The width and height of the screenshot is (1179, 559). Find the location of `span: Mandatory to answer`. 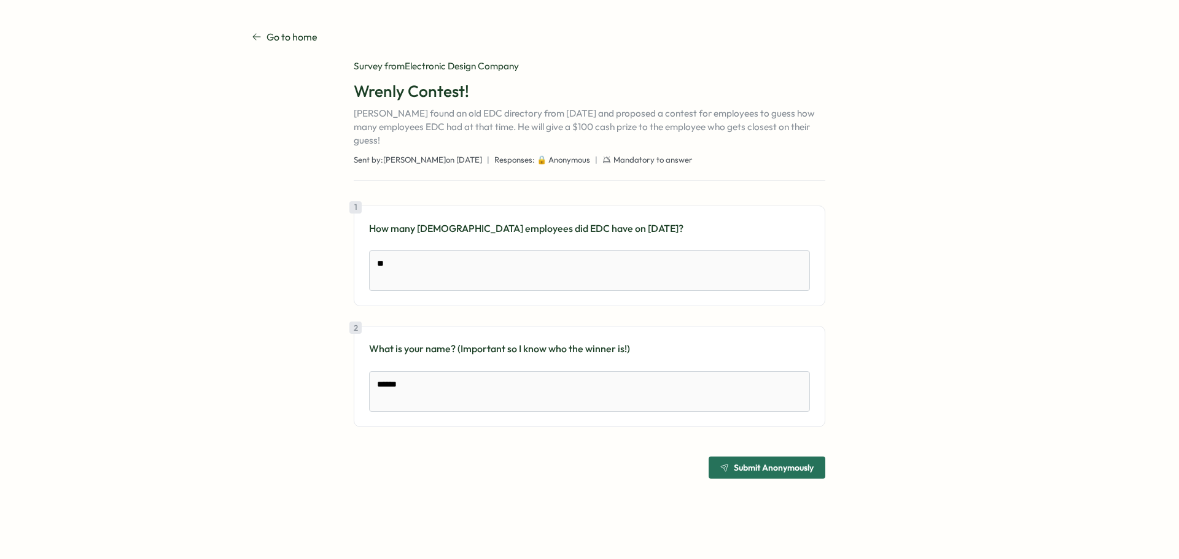

span: Mandatory to answer is located at coordinates (653, 160).